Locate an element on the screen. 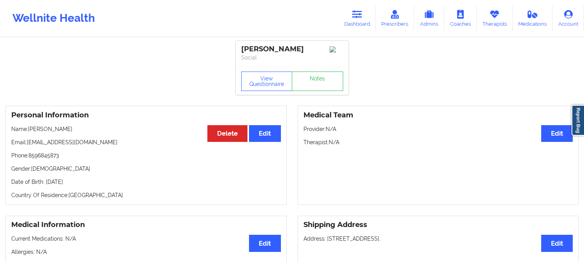  a: Admins is located at coordinates (429, 18).